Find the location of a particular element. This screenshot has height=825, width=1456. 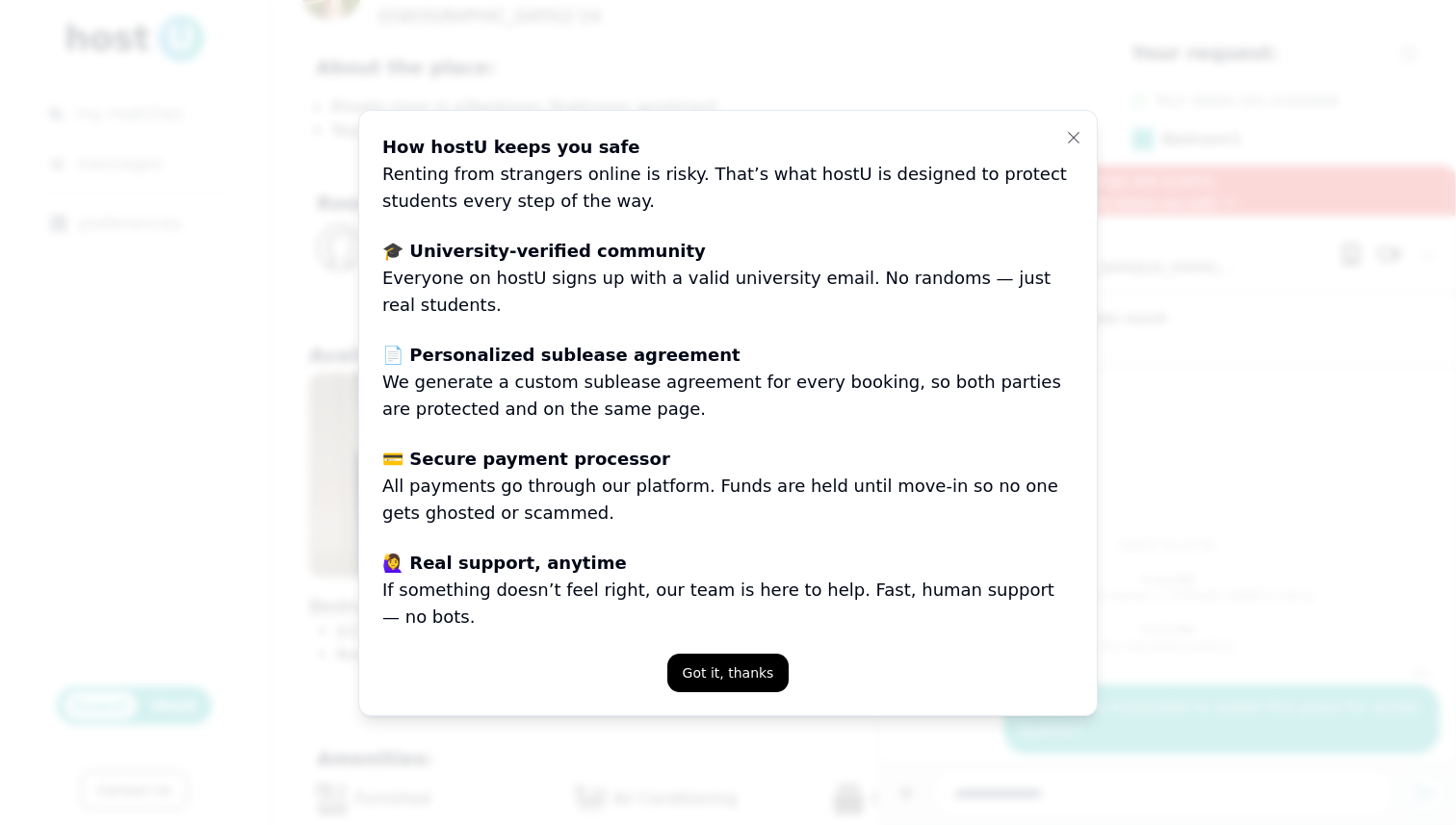

p: Renting from strangers online is risky. That’s what hostU is designed to protect students every s... is located at coordinates (728, 188).